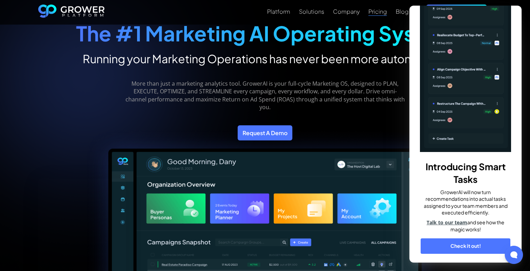  What do you see at coordinates (466, 246) in the screenshot?
I see `a: Check it out!` at bounding box center [466, 246].